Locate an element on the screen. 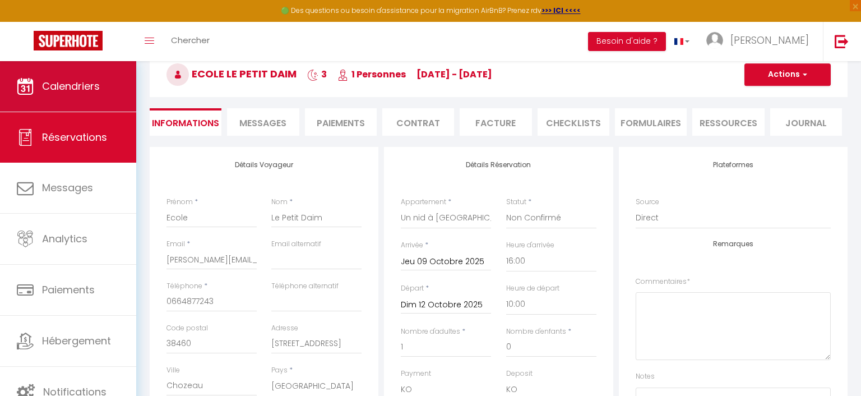 This screenshot has width=861, height=396. span: Hébergement is located at coordinates (76, 340).